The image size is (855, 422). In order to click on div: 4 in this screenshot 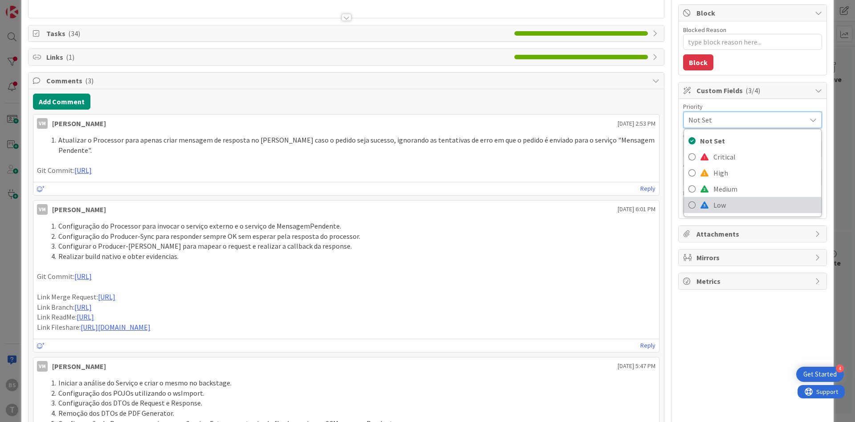, I will do `click(840, 368)`.